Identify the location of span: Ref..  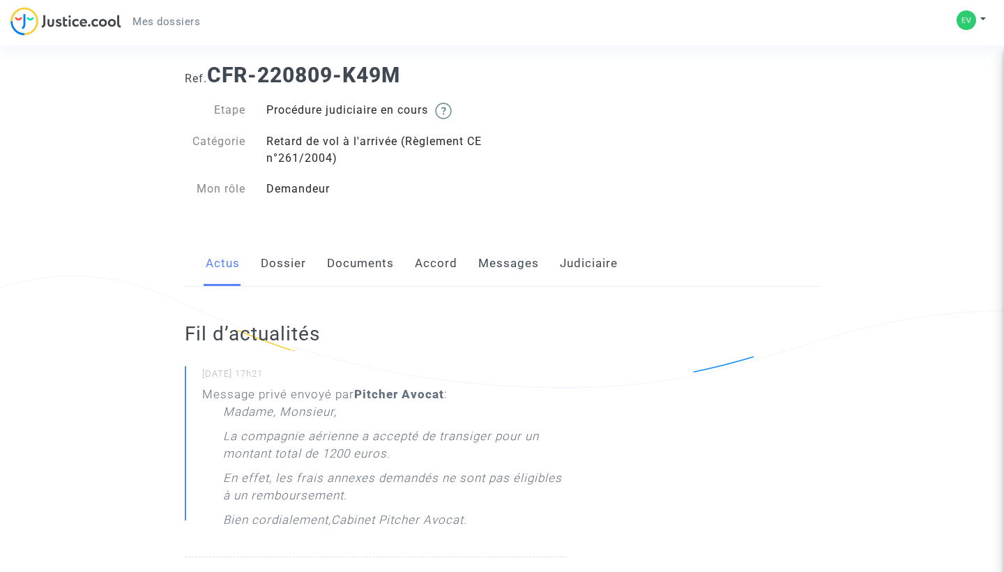
(196, 78).